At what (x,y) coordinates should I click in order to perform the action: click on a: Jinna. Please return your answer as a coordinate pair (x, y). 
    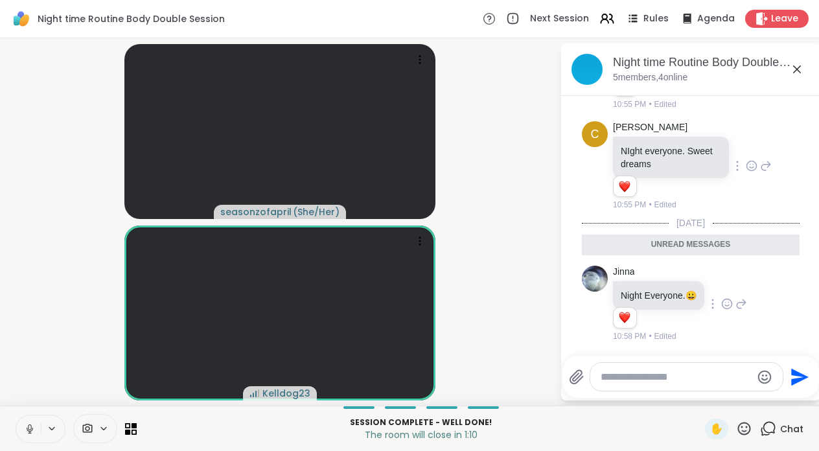
    Looking at the image, I should click on (623, 272).